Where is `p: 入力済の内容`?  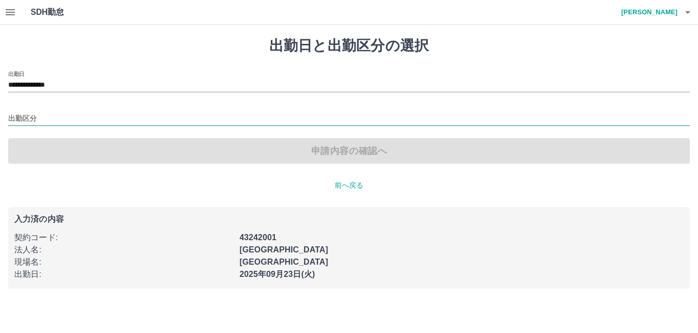
p: 入力済の内容 is located at coordinates (349, 220).